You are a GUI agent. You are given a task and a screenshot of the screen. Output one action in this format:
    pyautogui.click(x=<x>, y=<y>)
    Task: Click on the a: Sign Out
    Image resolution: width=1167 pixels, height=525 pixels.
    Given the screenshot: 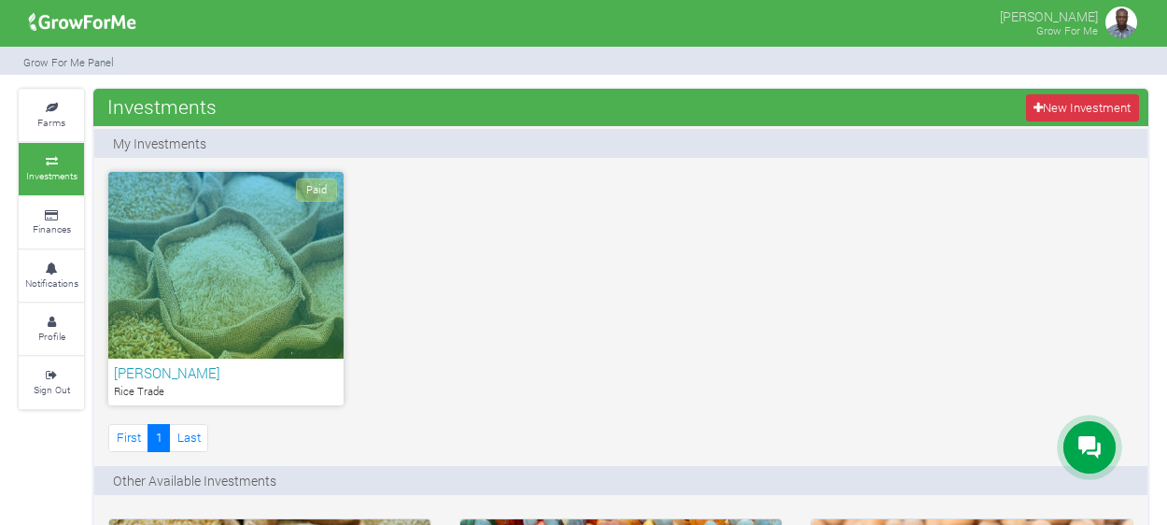 What is the action you would take?
    pyautogui.click(x=51, y=382)
    